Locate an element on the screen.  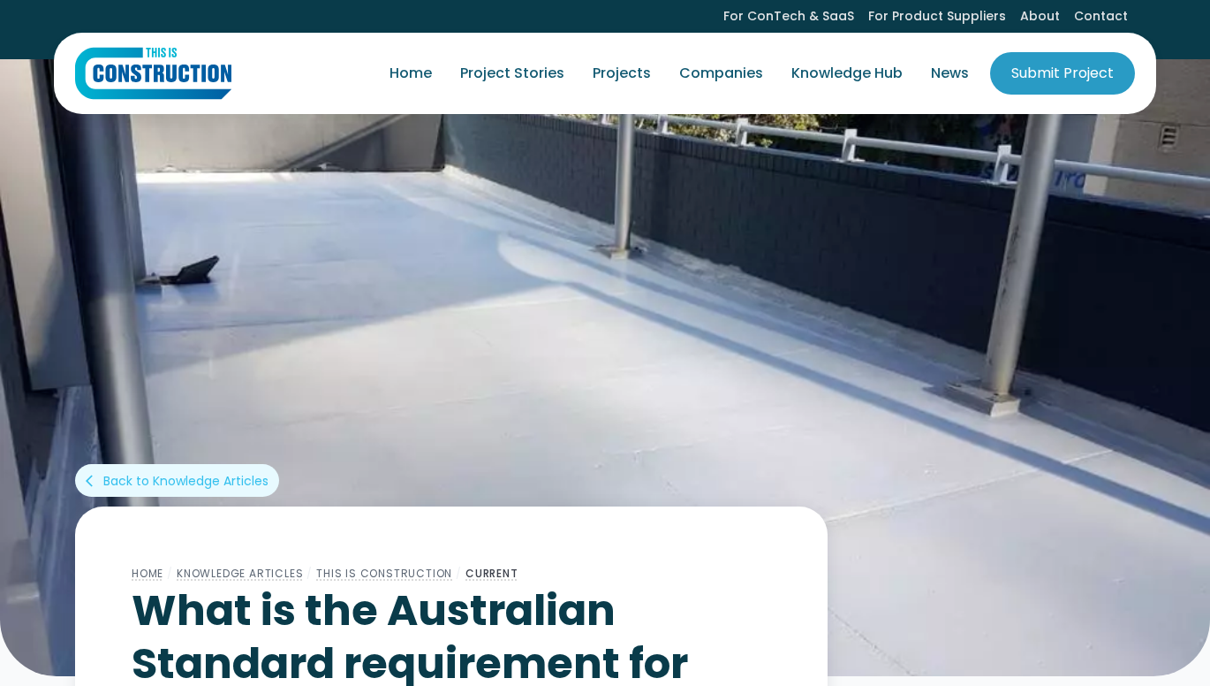
a: News is located at coordinates (950, 73).